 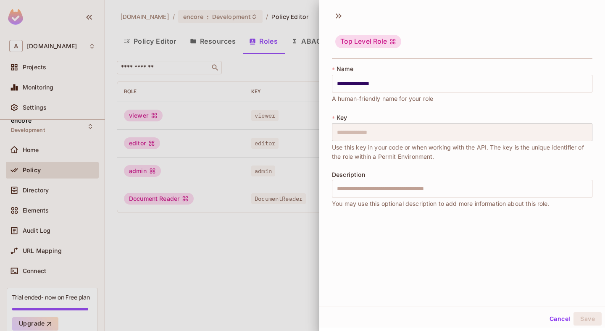 What do you see at coordinates (348, 175) in the screenshot?
I see `span: Description` at bounding box center [348, 175].